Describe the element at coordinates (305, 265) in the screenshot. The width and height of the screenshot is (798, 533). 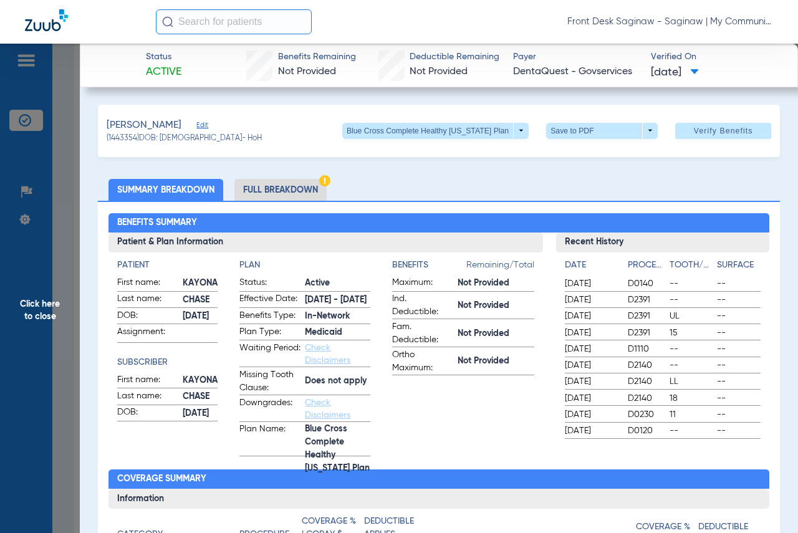
I see `app-breakdown-title: Plan` at that location.